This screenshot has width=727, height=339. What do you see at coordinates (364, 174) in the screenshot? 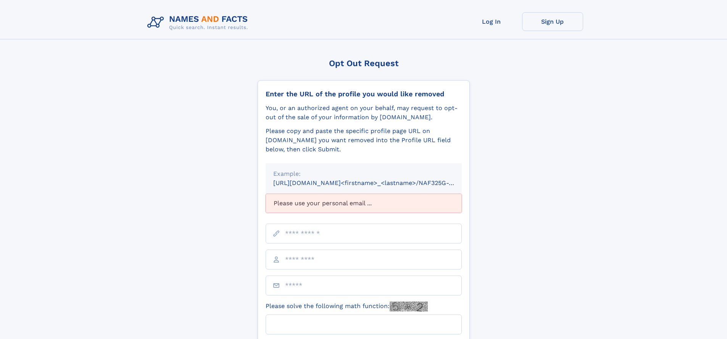
I see `div: Example:` at bounding box center [364, 174].